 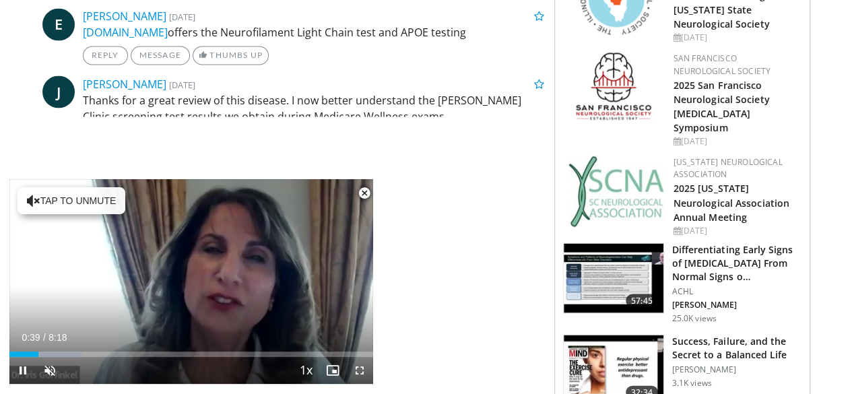 I want to click on button: Close, so click(x=364, y=193).